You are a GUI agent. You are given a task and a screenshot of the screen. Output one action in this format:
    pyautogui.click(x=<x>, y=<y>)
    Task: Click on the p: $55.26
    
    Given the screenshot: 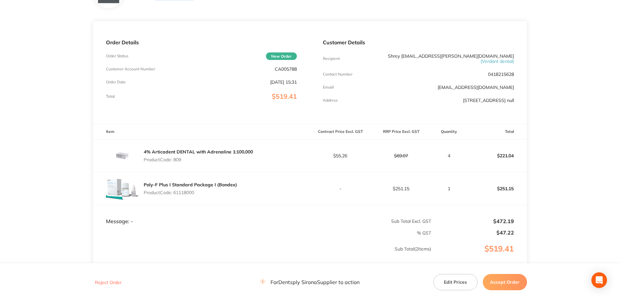 What is the action you would take?
    pyautogui.click(x=340, y=155)
    